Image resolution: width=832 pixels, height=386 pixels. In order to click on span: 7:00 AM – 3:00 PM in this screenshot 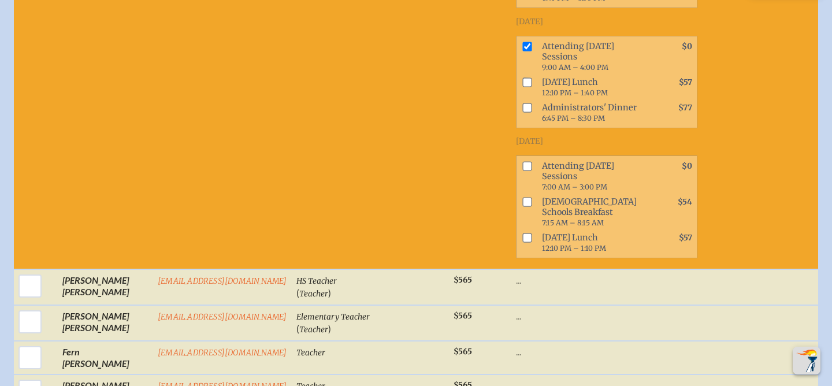, I will do `click(574, 187)`.